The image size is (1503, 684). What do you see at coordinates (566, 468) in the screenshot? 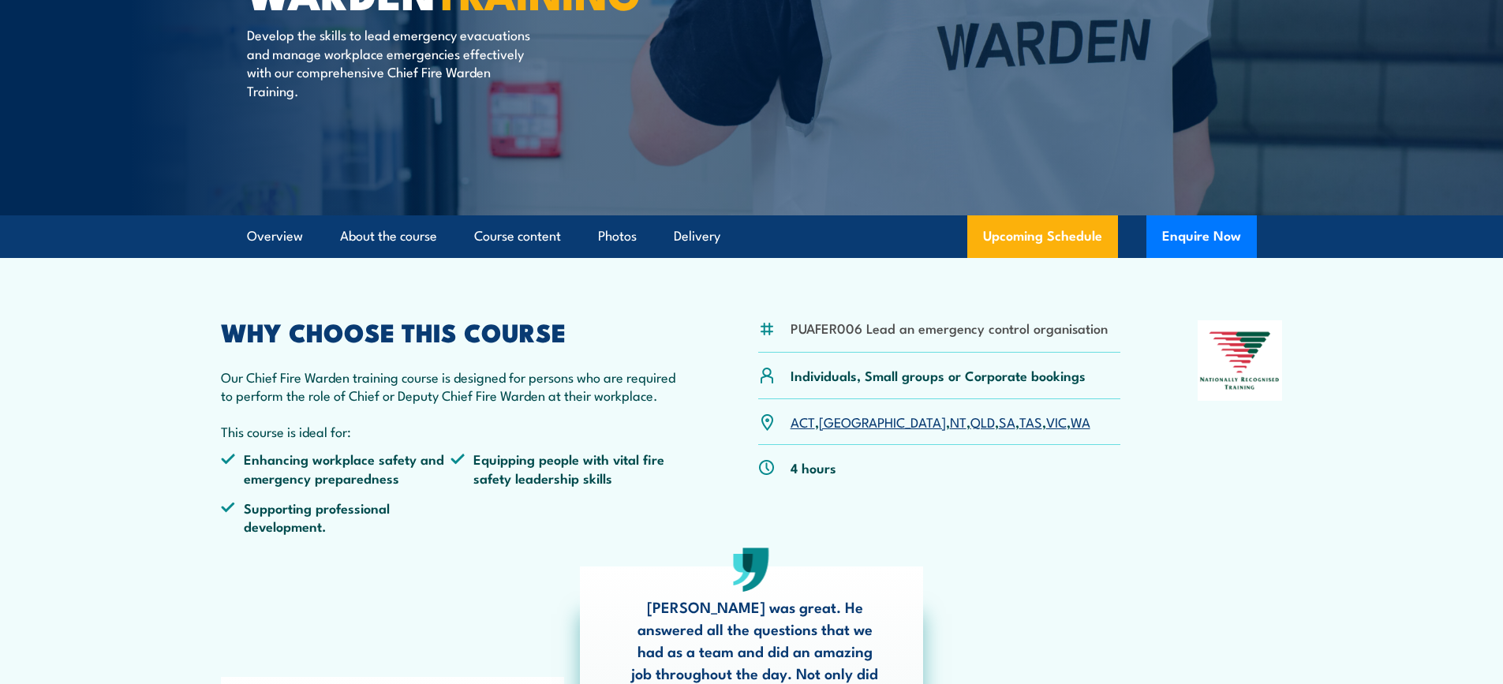
I see `li: Equipping people with vital fire safety leadership skills` at bounding box center [566, 468].